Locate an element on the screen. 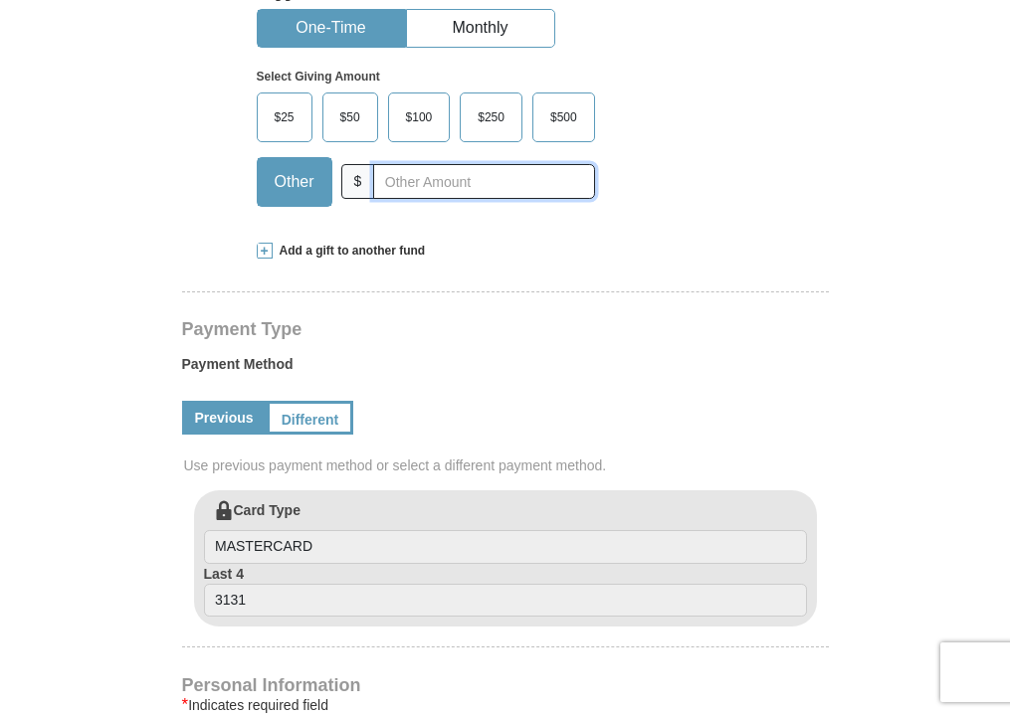  a: Different is located at coordinates (310, 418).